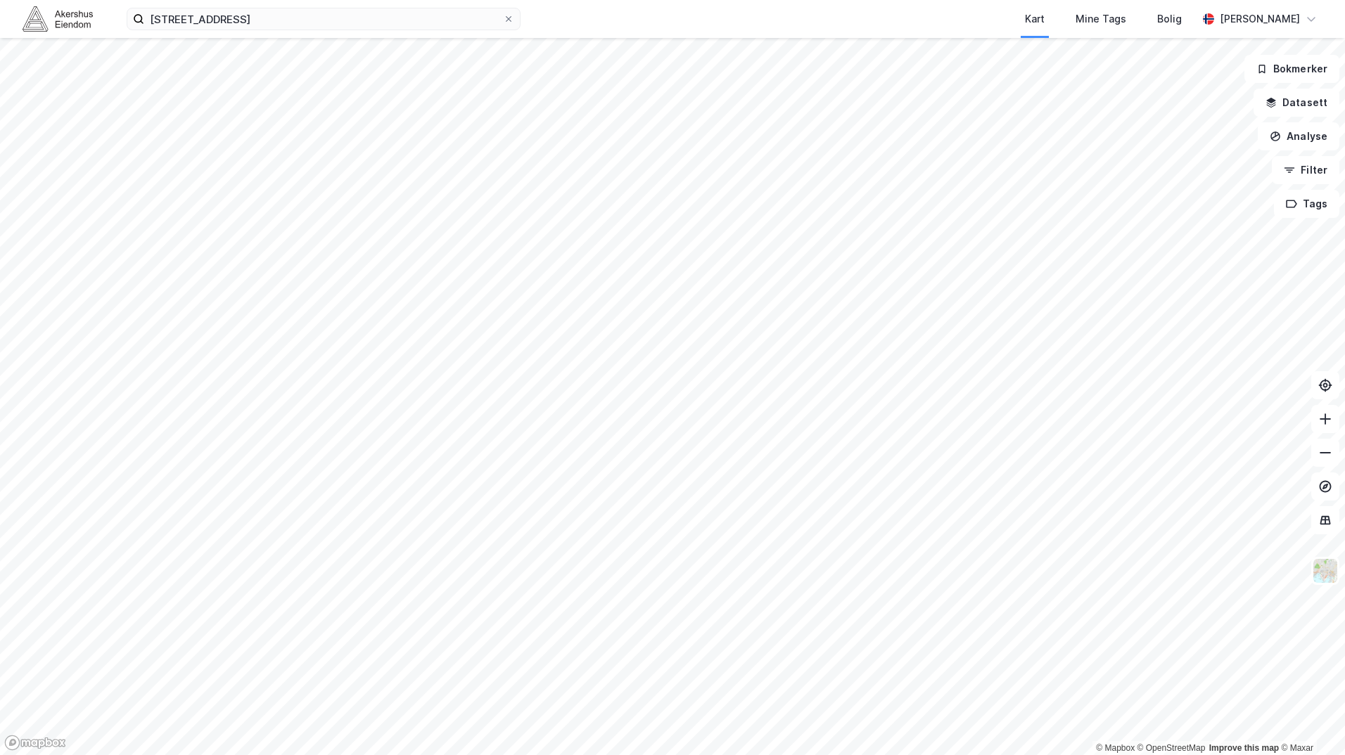 This screenshot has height=755, width=1345. Describe the element at coordinates (58, 18) in the screenshot. I see `img: akershus-eiendom-logo.9091f326c980b4bce74ccdd9f866810c.svg` at that location.